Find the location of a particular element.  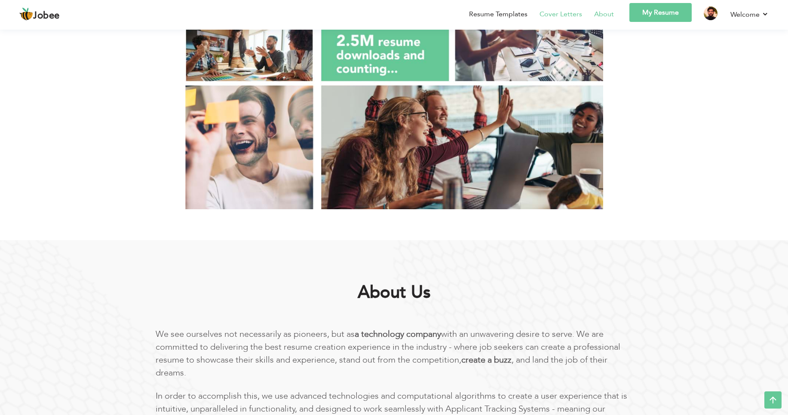

h1: About Us is located at coordinates (394, 293).